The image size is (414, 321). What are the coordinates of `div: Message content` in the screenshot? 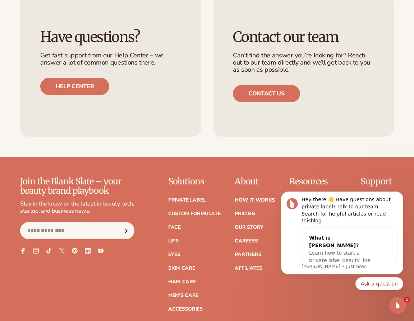 It's located at (79, 39).